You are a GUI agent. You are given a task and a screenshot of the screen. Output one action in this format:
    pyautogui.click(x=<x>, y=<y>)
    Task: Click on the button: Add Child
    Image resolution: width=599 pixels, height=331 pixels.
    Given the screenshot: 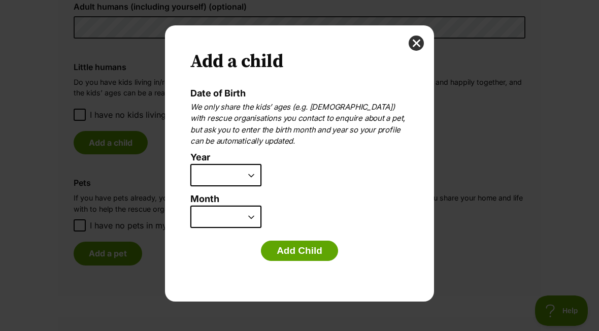 What is the action you would take?
    pyautogui.click(x=299, y=251)
    